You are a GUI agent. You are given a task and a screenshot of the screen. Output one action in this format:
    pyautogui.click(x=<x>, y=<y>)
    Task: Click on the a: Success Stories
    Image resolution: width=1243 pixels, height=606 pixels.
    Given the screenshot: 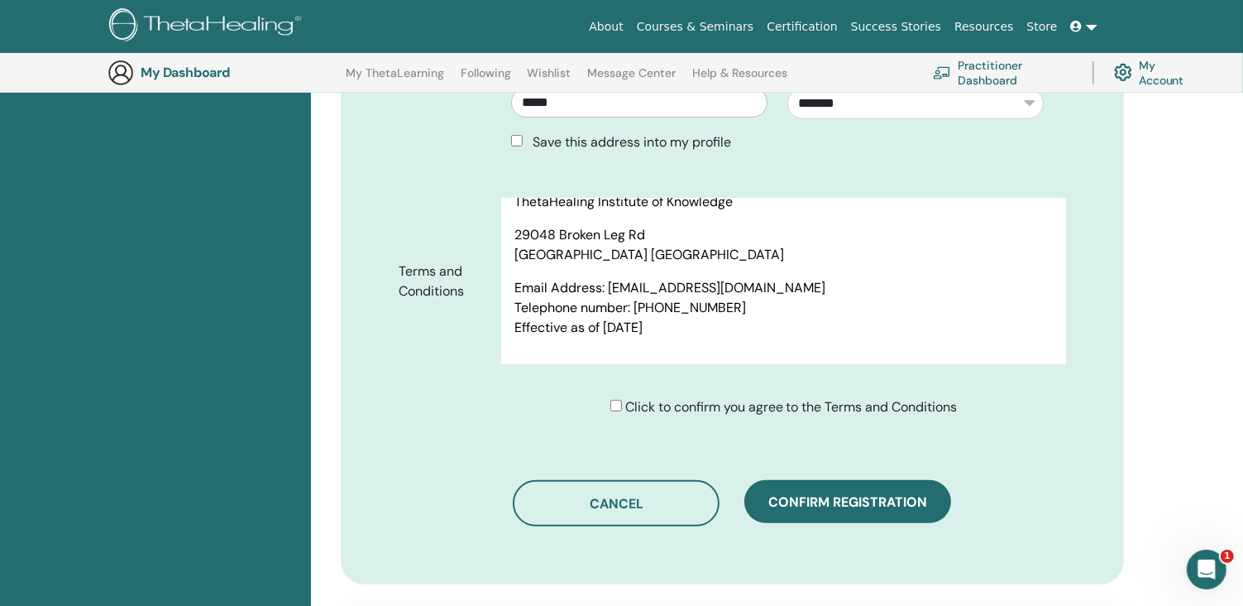 What is the action you would take?
    pyautogui.click(x=896, y=26)
    